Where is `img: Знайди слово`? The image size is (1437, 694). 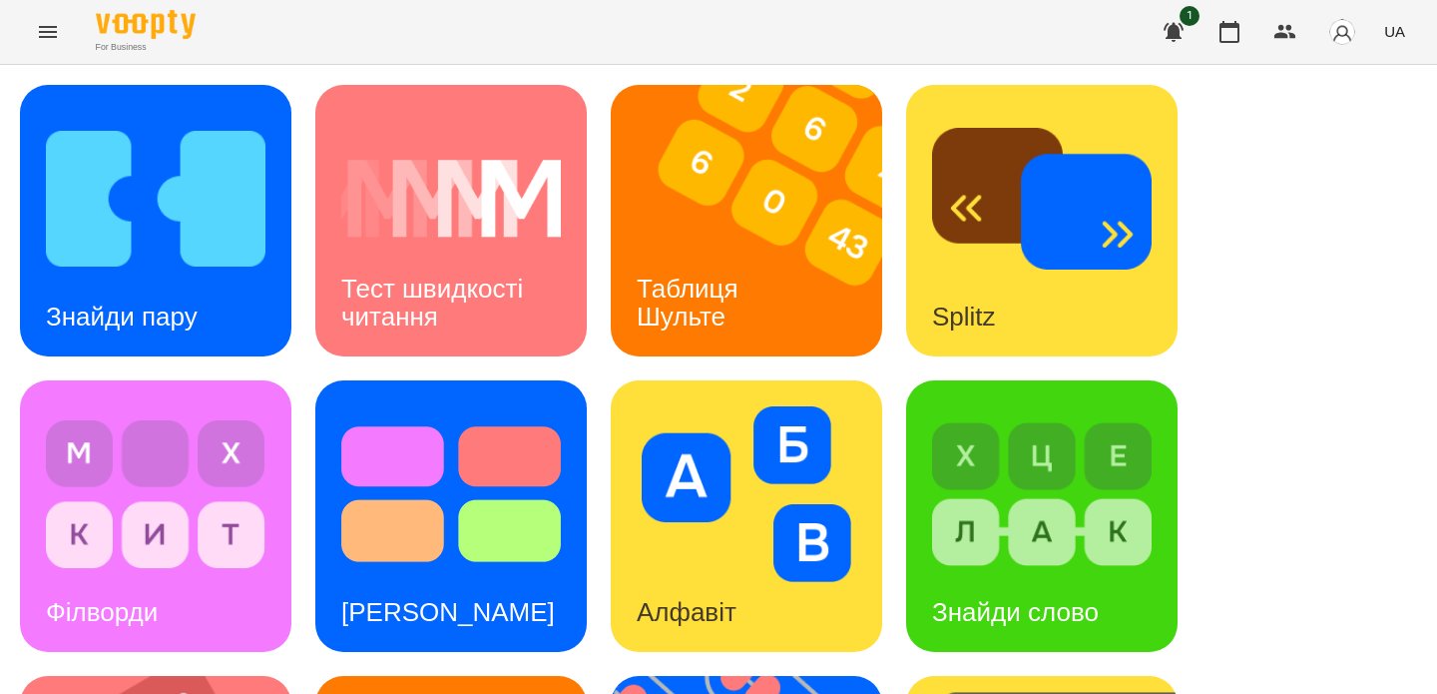
img: Знайди слово is located at coordinates (1042, 494).